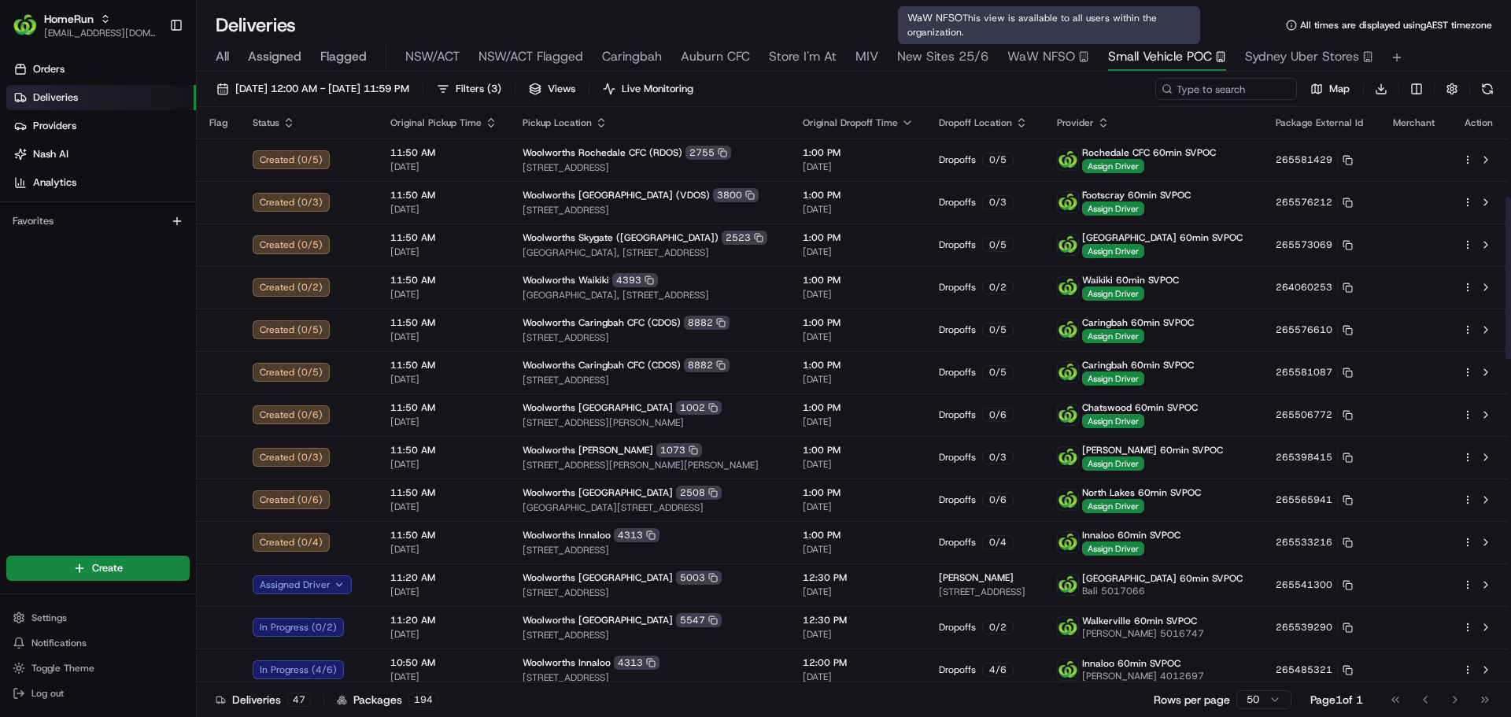 The height and width of the screenshot is (717, 1511). What do you see at coordinates (1314, 160) in the screenshot?
I see `button: 265581429` at bounding box center [1314, 160].